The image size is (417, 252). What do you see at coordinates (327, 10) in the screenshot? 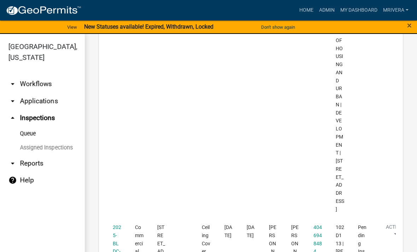
I see `a: Admin` at bounding box center [327, 10].